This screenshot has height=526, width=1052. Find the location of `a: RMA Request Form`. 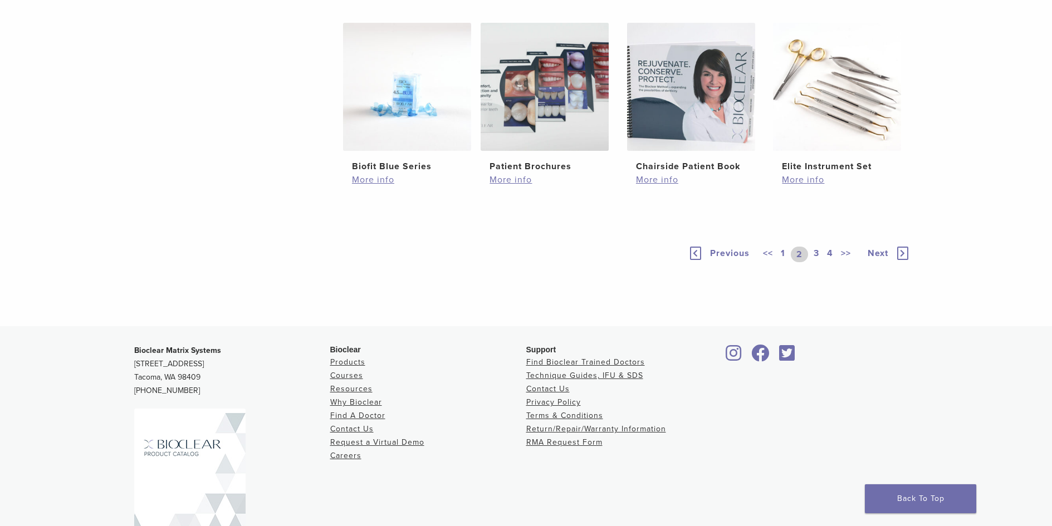

a: RMA Request Form is located at coordinates (564, 442).